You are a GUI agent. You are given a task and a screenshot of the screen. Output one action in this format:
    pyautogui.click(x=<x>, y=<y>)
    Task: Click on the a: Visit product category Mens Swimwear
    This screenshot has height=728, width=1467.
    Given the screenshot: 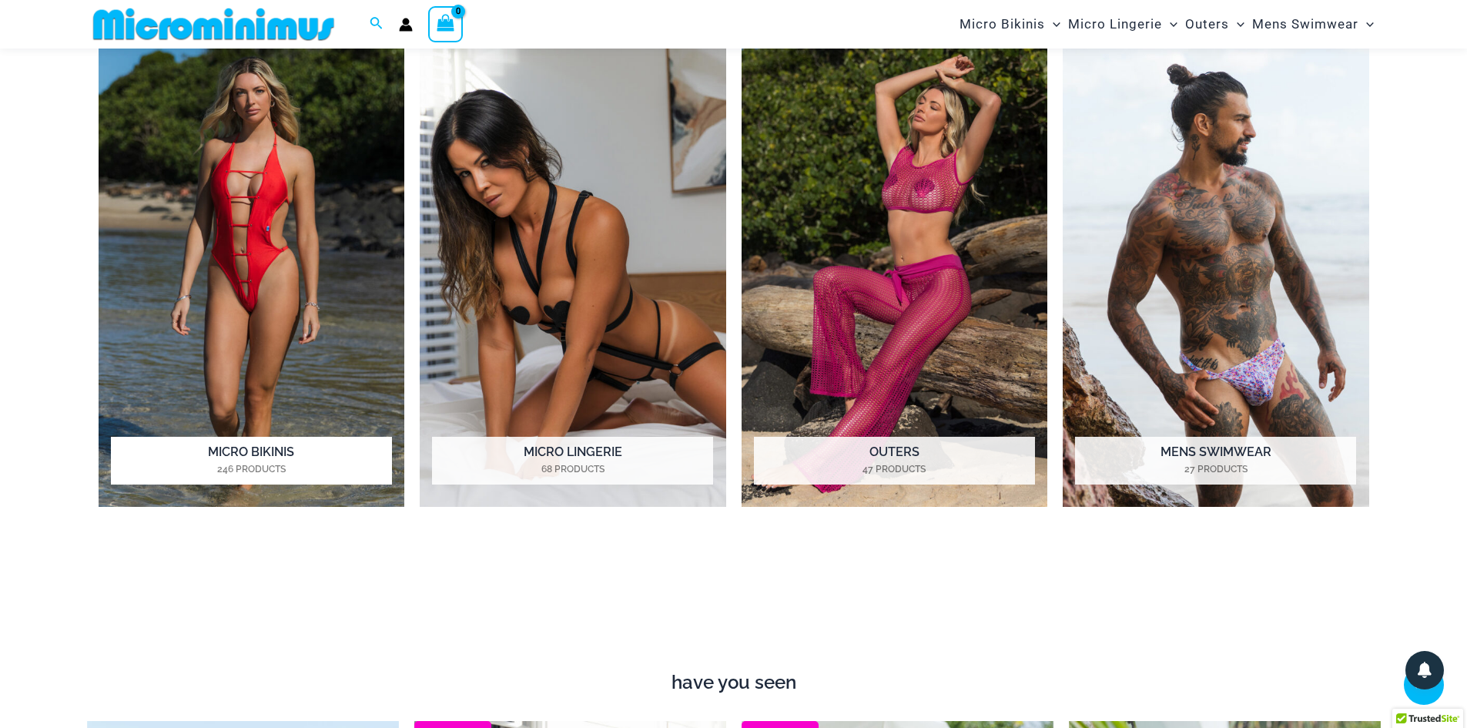 What is the action you would take?
    pyautogui.click(x=1216, y=272)
    